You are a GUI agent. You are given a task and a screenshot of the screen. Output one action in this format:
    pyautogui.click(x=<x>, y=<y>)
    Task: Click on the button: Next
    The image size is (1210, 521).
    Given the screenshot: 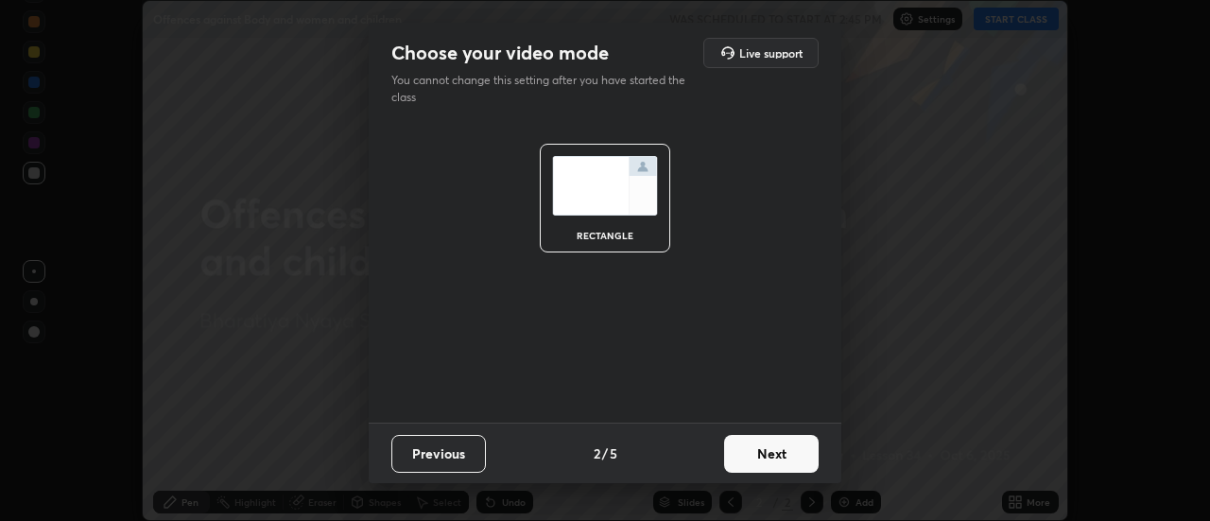 What is the action you would take?
    pyautogui.click(x=772, y=454)
    